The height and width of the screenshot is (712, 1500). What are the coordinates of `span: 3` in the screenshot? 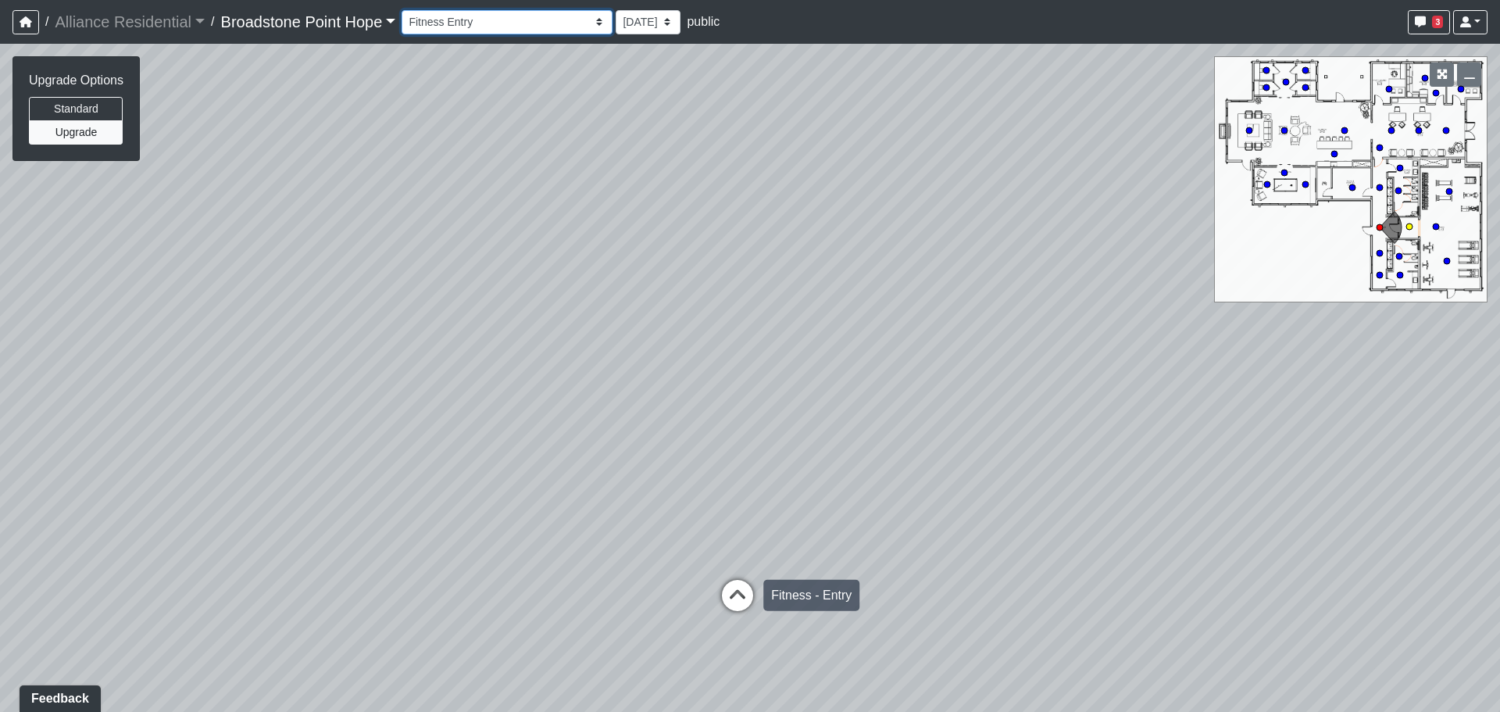 It's located at (1437, 22).